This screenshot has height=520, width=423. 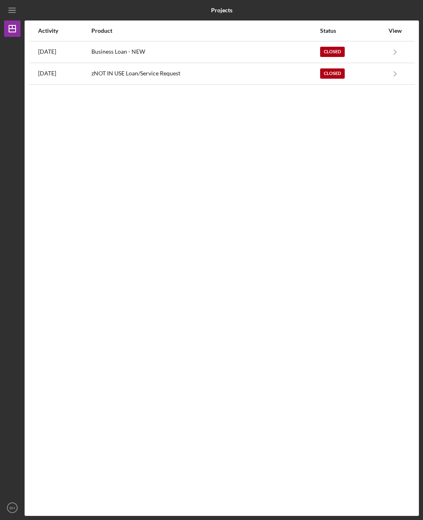 What do you see at coordinates (205, 31) in the screenshot?
I see `div: Product` at bounding box center [205, 31].